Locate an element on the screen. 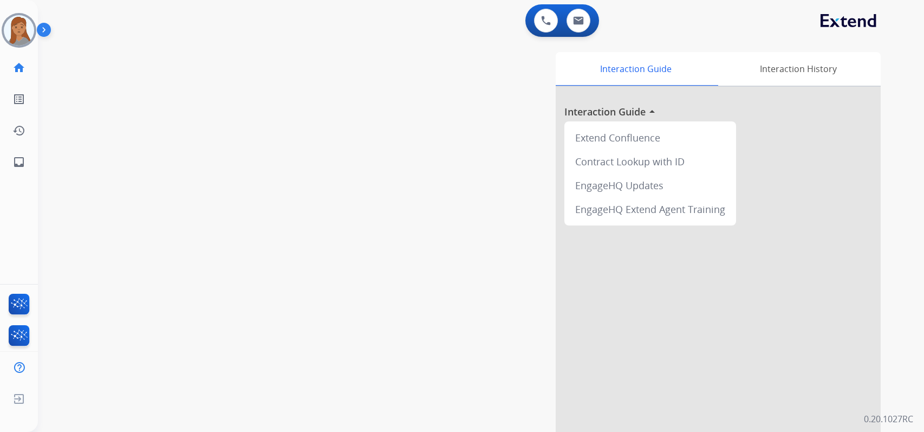  p: 0.20.1027RC is located at coordinates (888, 419).